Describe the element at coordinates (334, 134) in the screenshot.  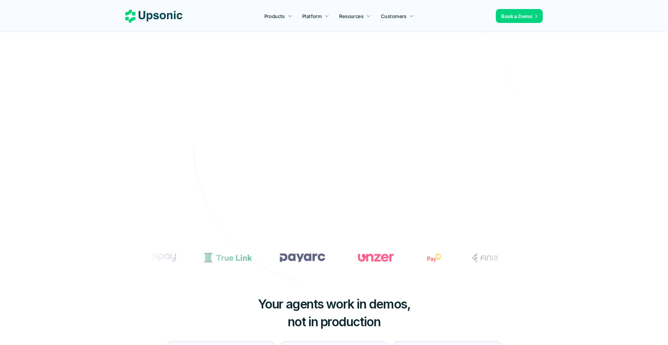
I see `p: From onboarding to compliance to settlement to autonomous control. Work with %82 more efficiency ...` at that location.